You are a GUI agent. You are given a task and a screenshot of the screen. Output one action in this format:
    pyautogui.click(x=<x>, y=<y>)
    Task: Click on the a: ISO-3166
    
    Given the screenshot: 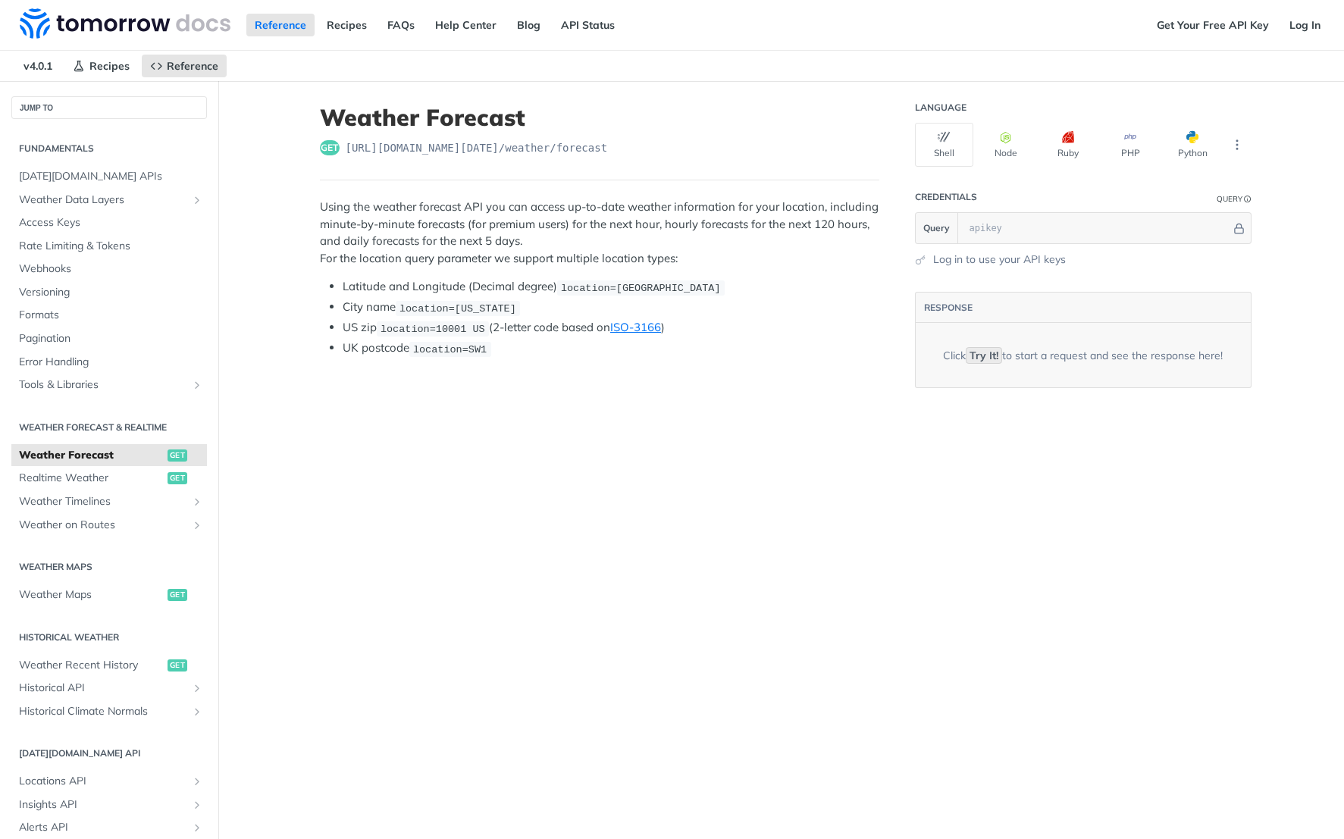 What is the action you would take?
    pyautogui.click(x=635, y=327)
    